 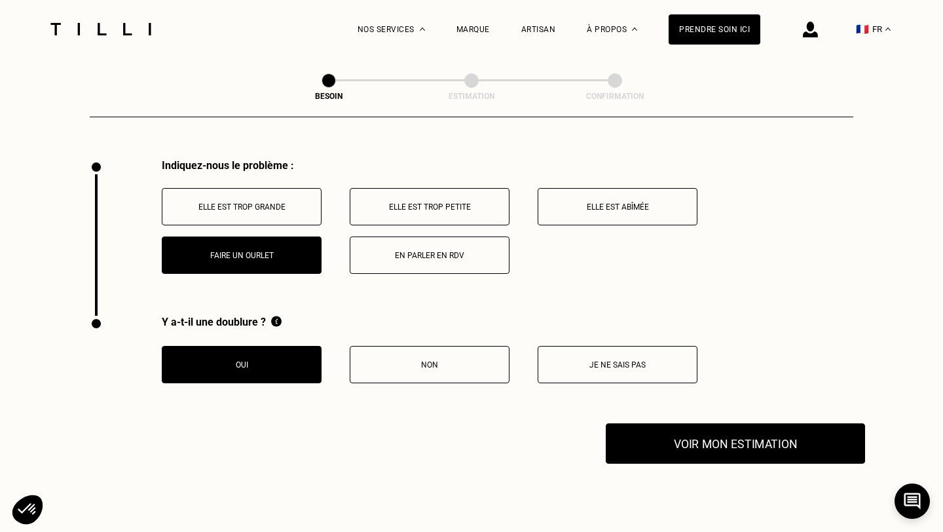 I want to click on div: Prendre soin ici, so click(x=714, y=29).